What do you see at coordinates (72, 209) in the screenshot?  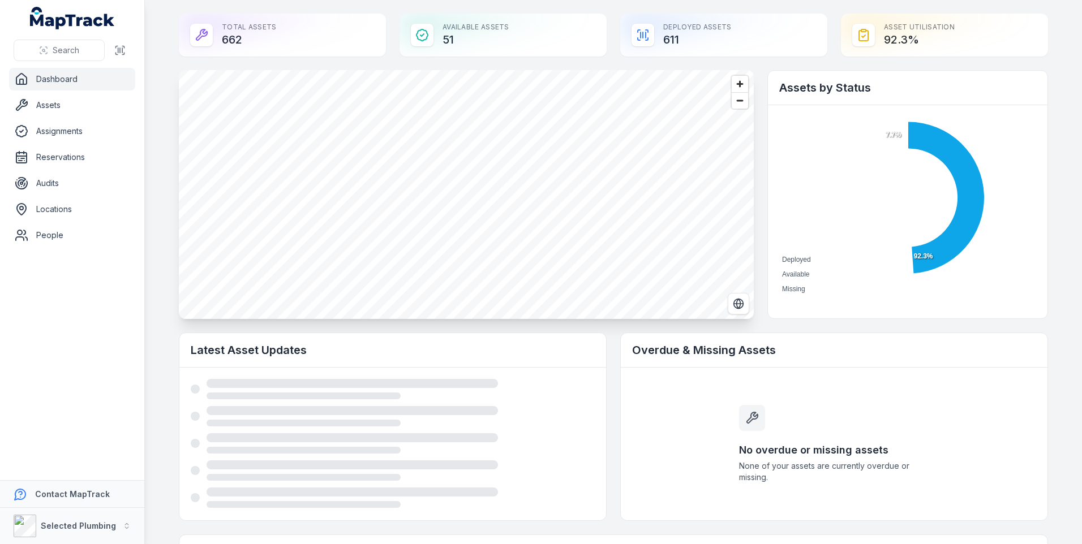 I see `a: Locations` at bounding box center [72, 209].